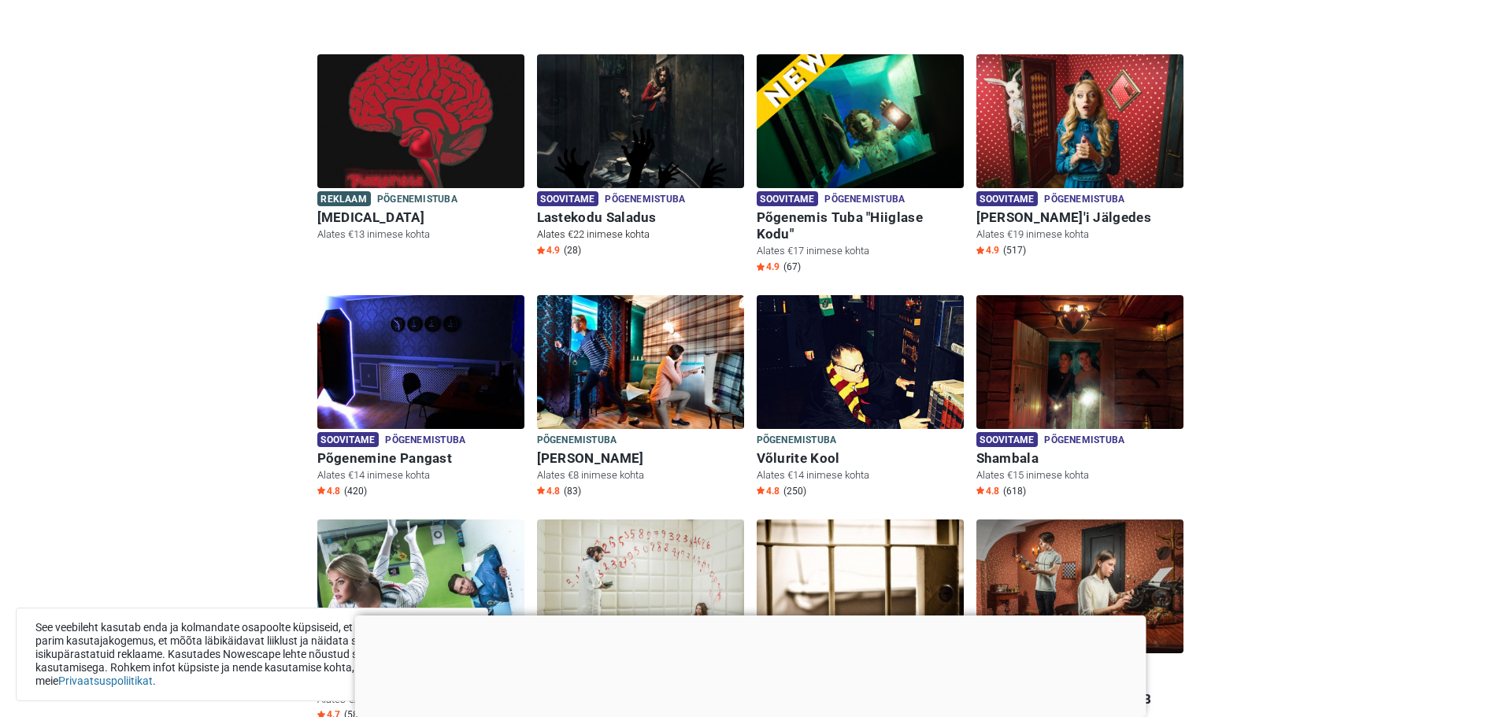 This screenshot has height=717, width=1500. I want to click on p: Alates €19 inimese kohta, so click(1080, 235).